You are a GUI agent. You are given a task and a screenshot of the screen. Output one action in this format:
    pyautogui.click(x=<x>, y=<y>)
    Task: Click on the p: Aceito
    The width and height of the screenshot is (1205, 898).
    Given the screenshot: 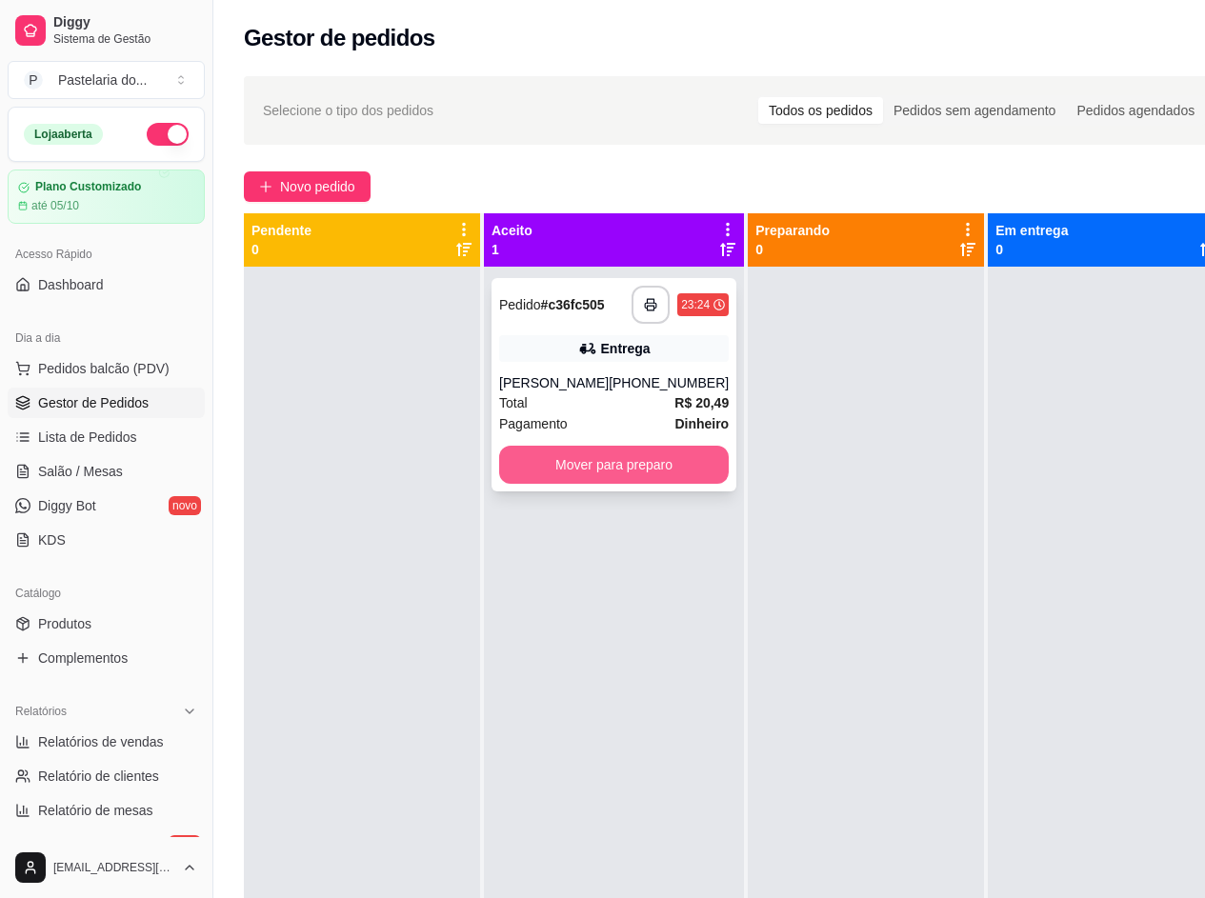 What is the action you would take?
    pyautogui.click(x=512, y=231)
    